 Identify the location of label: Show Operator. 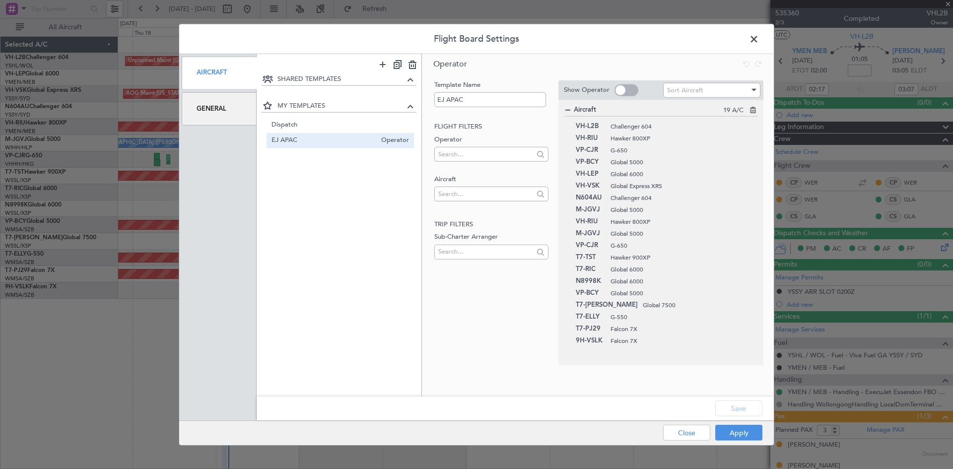
(586, 90).